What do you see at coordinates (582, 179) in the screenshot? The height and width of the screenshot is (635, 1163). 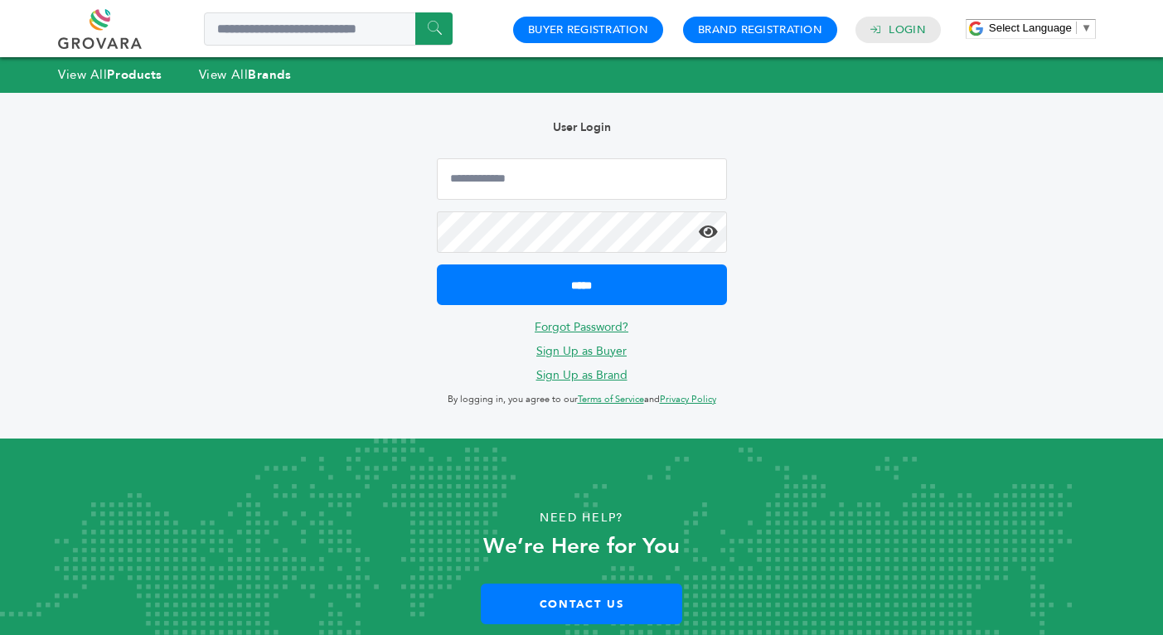 I see `input: Email Address` at bounding box center [582, 179].